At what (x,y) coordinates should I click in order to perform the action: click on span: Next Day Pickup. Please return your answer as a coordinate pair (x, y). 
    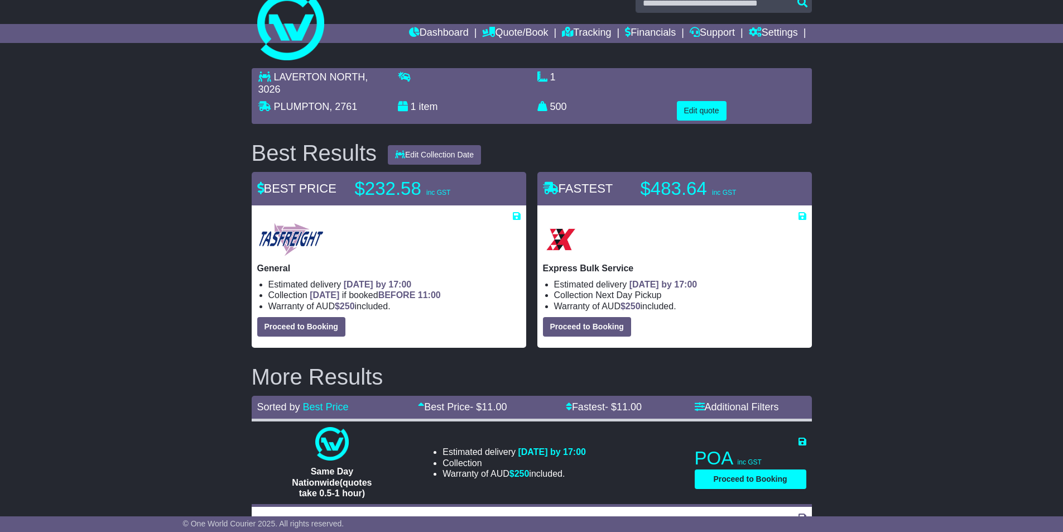
    Looking at the image, I should click on (628, 295).